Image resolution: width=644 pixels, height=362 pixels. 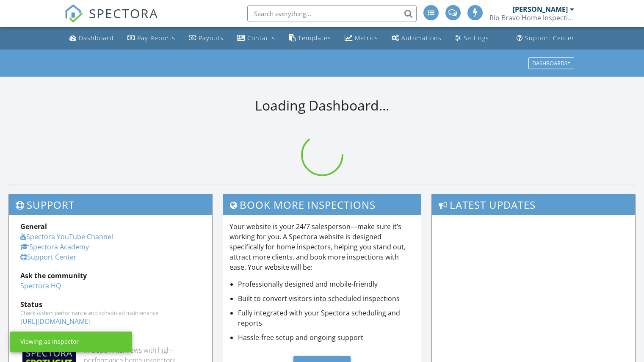 I want to click on a: Metrics, so click(x=361, y=38).